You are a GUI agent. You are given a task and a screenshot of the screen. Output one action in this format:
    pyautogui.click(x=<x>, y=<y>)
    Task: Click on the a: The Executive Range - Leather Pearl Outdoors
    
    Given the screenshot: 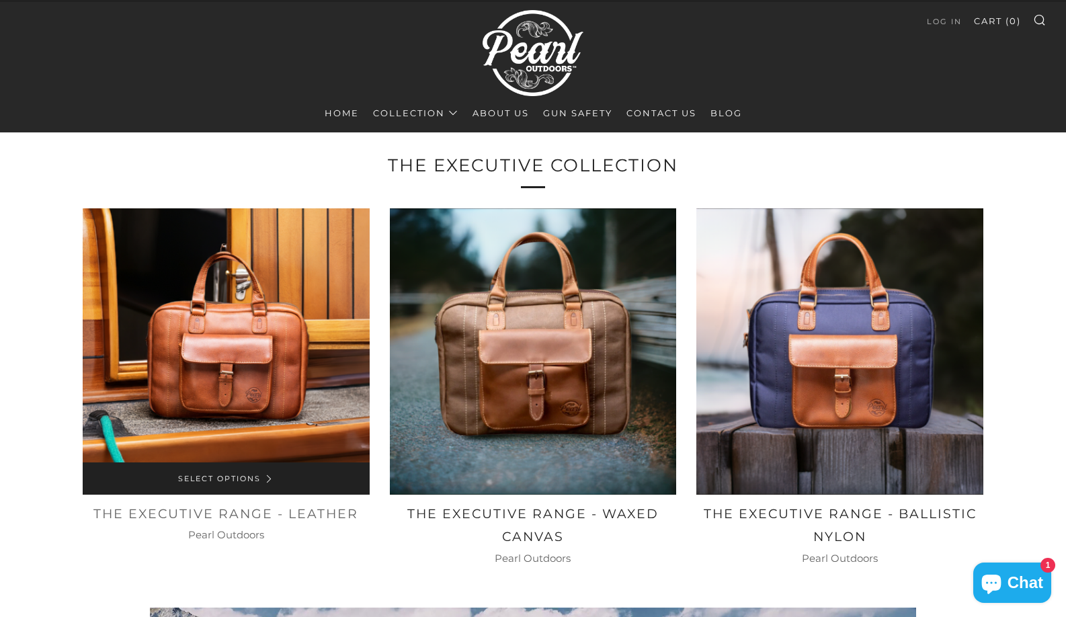 What is the action you would take?
    pyautogui.click(x=226, y=524)
    